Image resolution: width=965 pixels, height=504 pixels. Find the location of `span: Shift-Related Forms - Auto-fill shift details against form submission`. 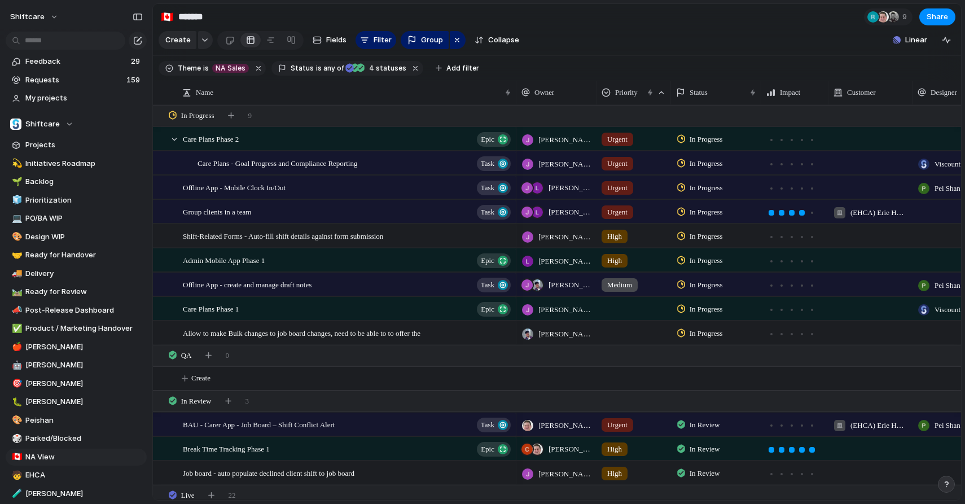

span: Shift-Related Forms - Auto-fill shift details against form submission is located at coordinates (283, 235).